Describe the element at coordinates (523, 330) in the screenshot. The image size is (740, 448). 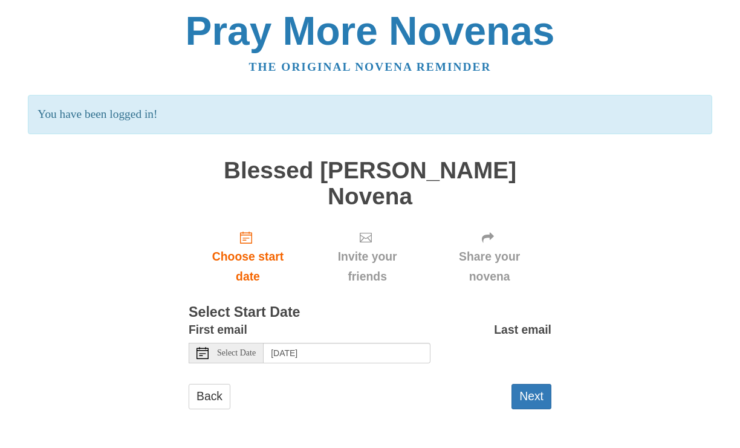
I see `label: Last email` at that location.